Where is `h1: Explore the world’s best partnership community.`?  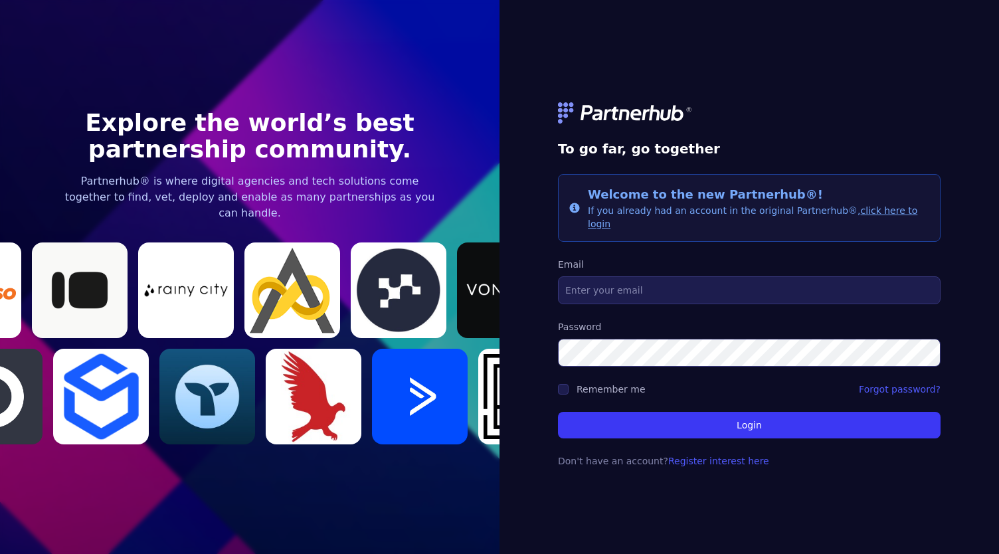 h1: Explore the world’s best partnership community. is located at coordinates (250, 136).